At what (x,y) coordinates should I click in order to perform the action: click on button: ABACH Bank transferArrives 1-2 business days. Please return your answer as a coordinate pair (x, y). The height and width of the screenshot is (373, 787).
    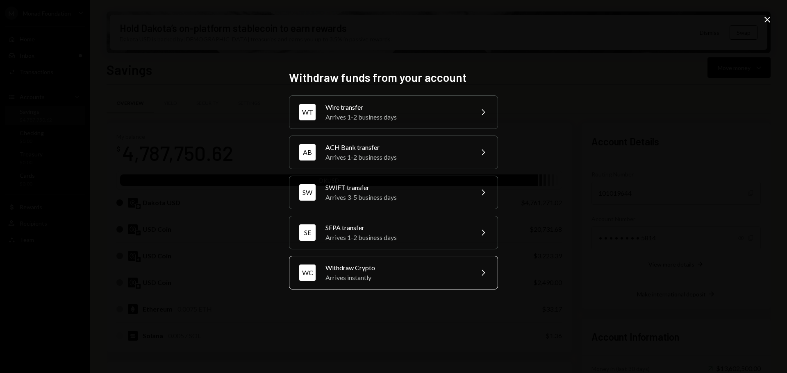
    Looking at the image, I should click on (393, 152).